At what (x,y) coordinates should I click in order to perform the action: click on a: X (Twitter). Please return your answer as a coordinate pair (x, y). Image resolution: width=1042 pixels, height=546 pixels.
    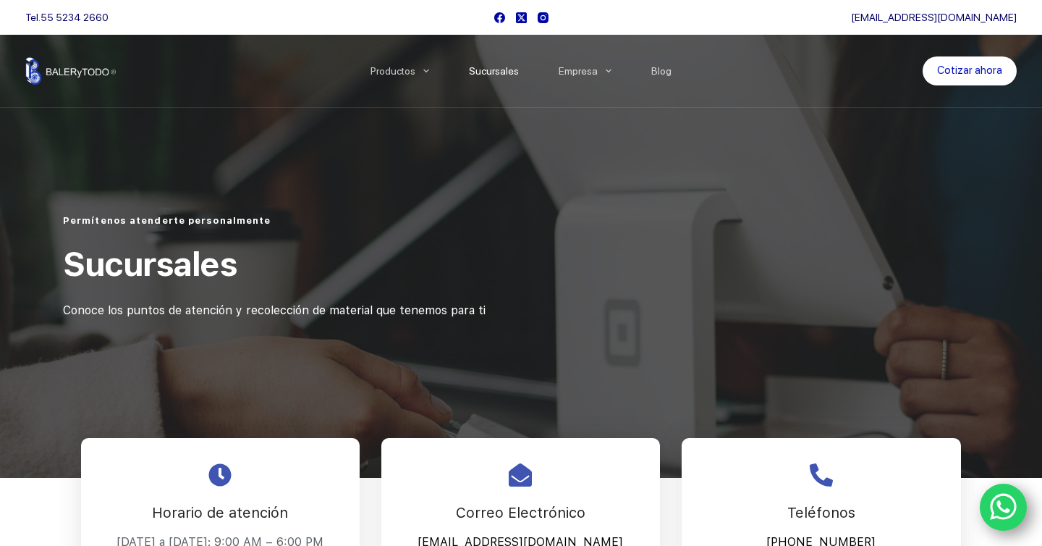
    Looking at the image, I should click on (521, 17).